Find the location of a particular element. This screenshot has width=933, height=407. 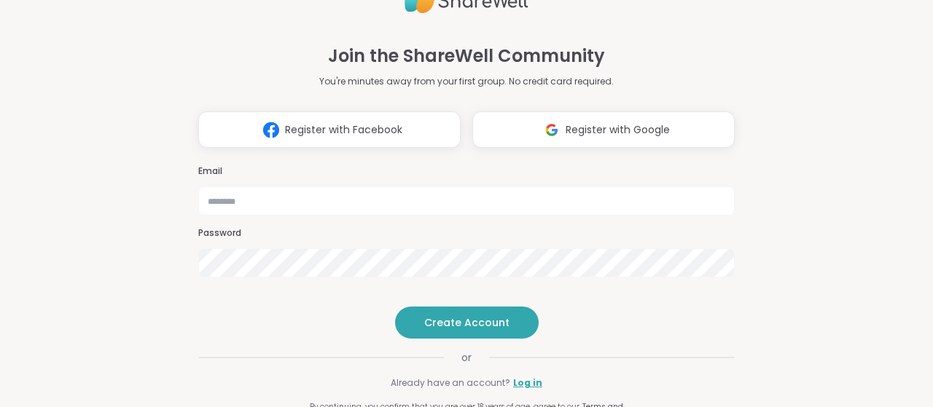

h3: Email is located at coordinates (467, 171).